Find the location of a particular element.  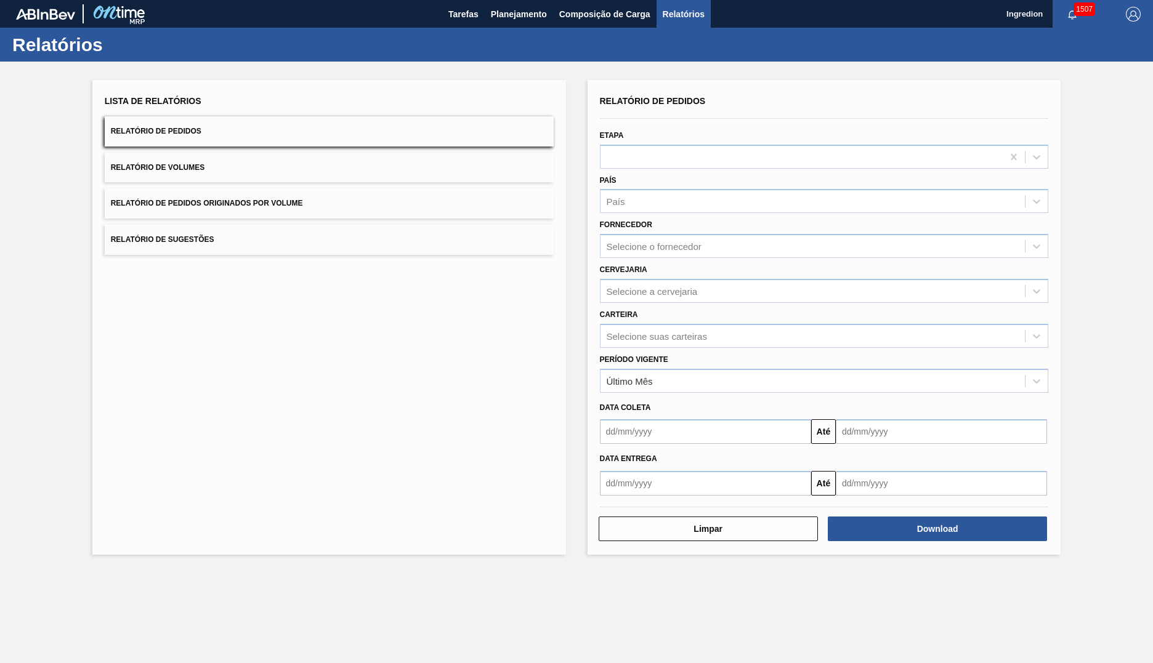

label: Fornecedor is located at coordinates (626, 225).